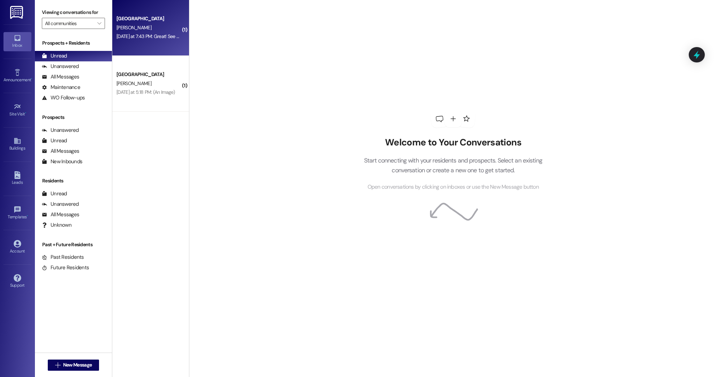  I want to click on button: New Message, so click(74, 365).